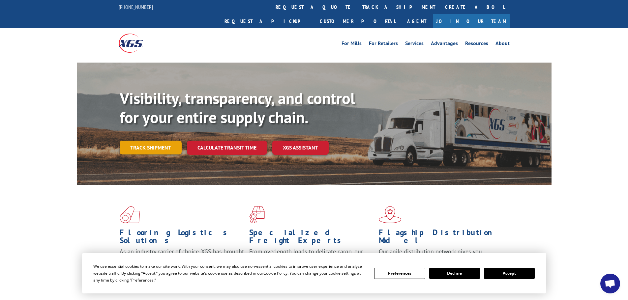 The width and height of the screenshot is (628, 300). I want to click on a: Agent, so click(417, 21).